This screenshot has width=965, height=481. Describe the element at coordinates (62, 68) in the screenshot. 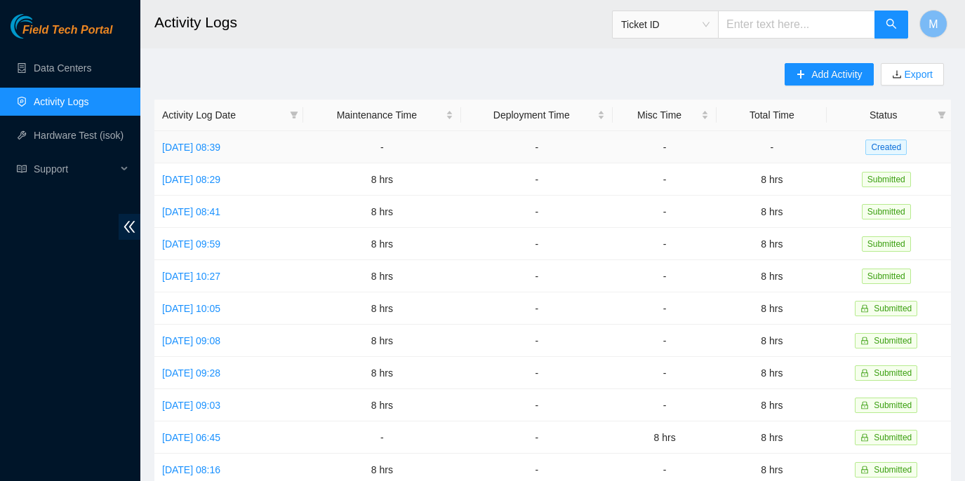

I see `a: Data Centers` at that location.